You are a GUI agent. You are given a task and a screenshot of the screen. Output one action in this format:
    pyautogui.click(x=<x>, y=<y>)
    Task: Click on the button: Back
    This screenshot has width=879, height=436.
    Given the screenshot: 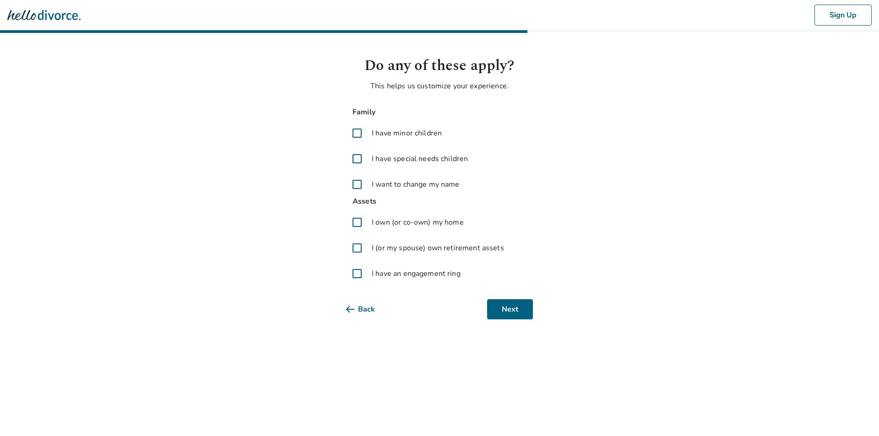 What is the action you would take?
    pyautogui.click(x=367, y=309)
    